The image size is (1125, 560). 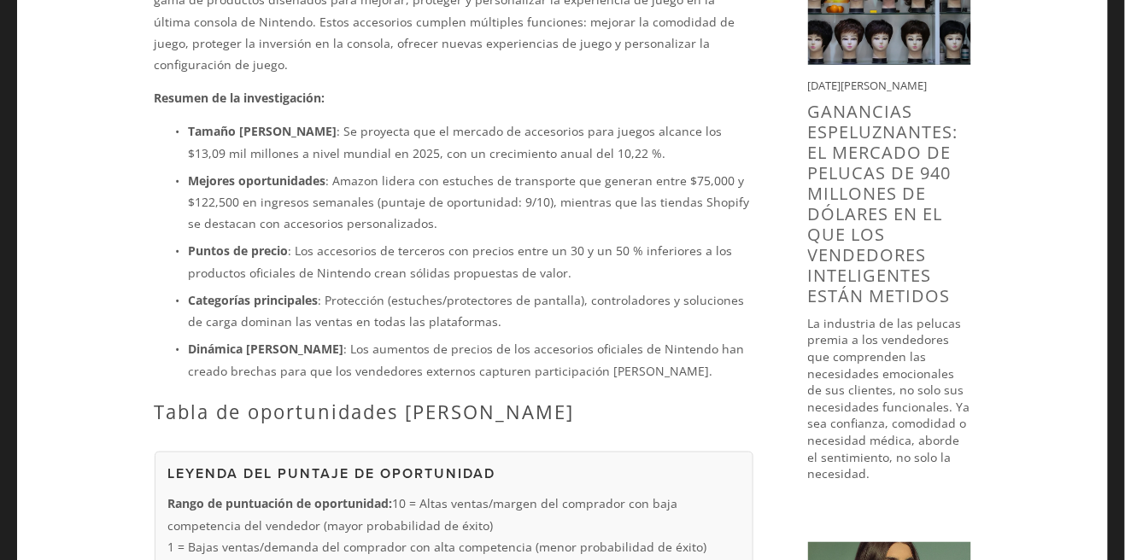 I want to click on font: Leyenda del puntaje de oportunidad, so click(x=332, y=473).